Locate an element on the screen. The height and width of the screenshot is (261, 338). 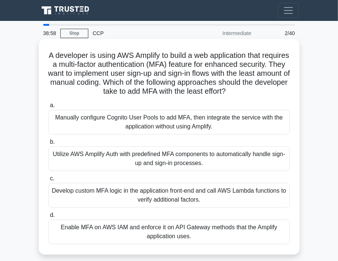
div: 38:58 is located at coordinates (50, 33).